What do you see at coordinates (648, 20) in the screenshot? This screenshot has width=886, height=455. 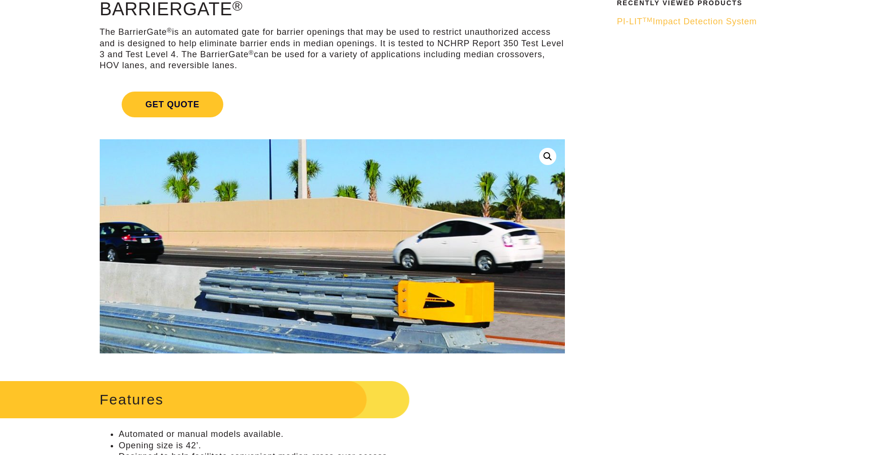 I see `sup: TM` at bounding box center [648, 20].